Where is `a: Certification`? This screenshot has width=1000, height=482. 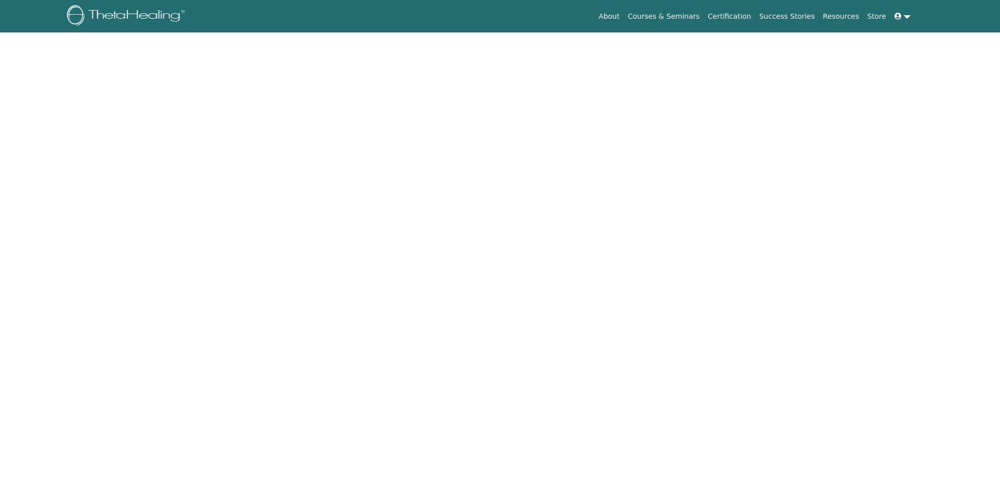
a: Certification is located at coordinates (729, 16).